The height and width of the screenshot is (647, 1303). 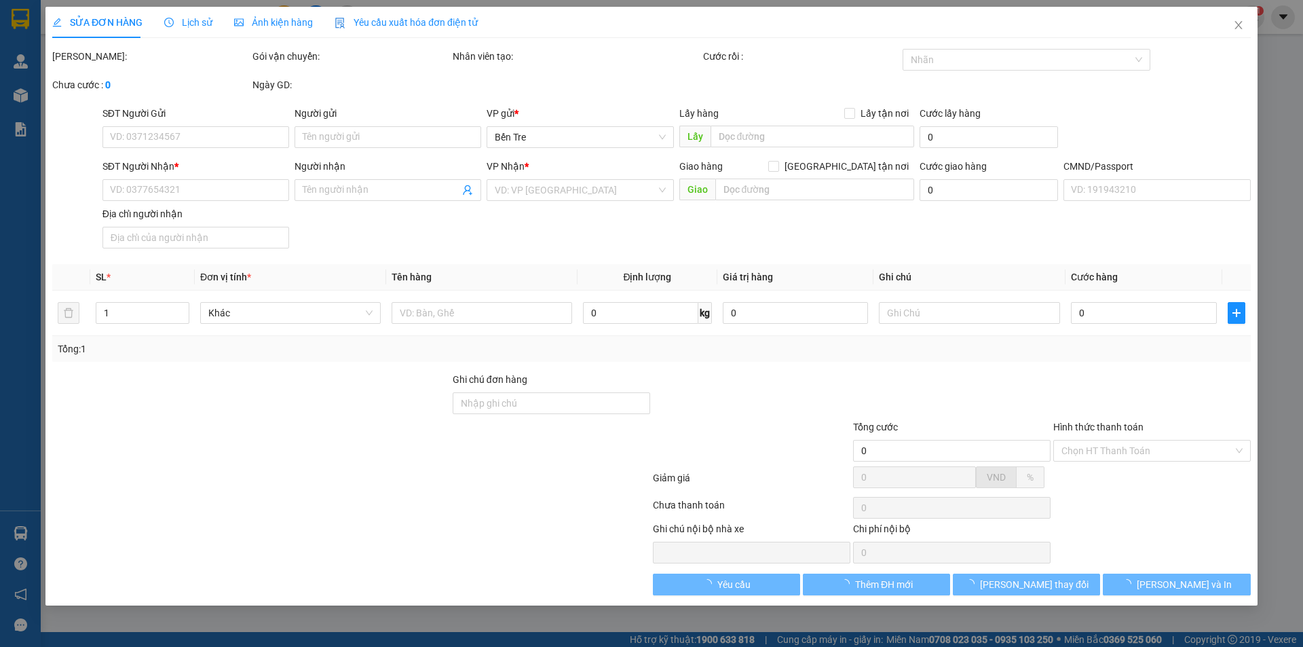 What do you see at coordinates (1236, 313) in the screenshot?
I see `button: plus` at bounding box center [1236, 313].